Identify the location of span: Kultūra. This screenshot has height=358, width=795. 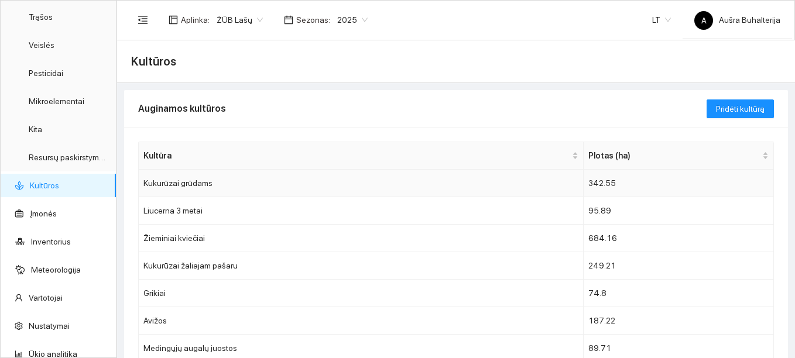
(357, 156).